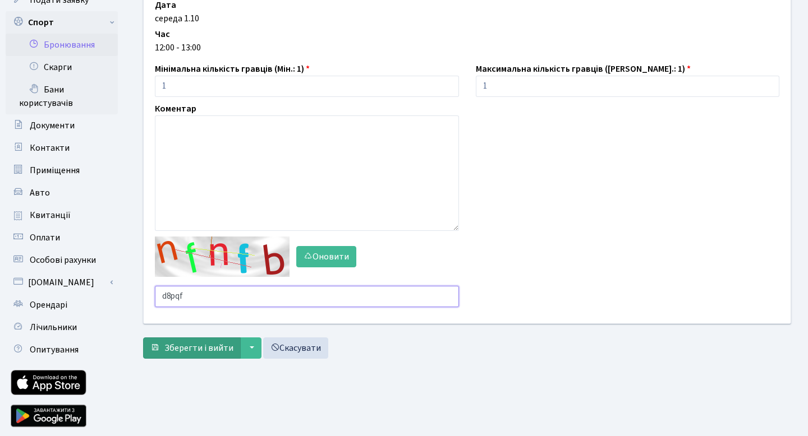 This screenshot has height=436, width=808. What do you see at coordinates (467, 19) in the screenshot?
I see `div: середа 1.10` at bounding box center [467, 19].